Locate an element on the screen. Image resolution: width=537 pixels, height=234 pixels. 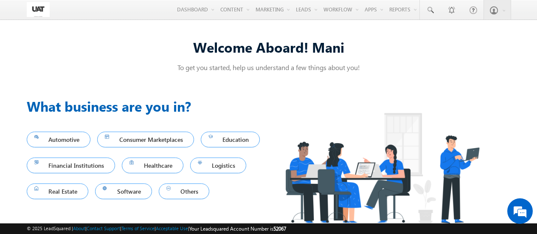
h3: What business are you in? is located at coordinates (148, 106).